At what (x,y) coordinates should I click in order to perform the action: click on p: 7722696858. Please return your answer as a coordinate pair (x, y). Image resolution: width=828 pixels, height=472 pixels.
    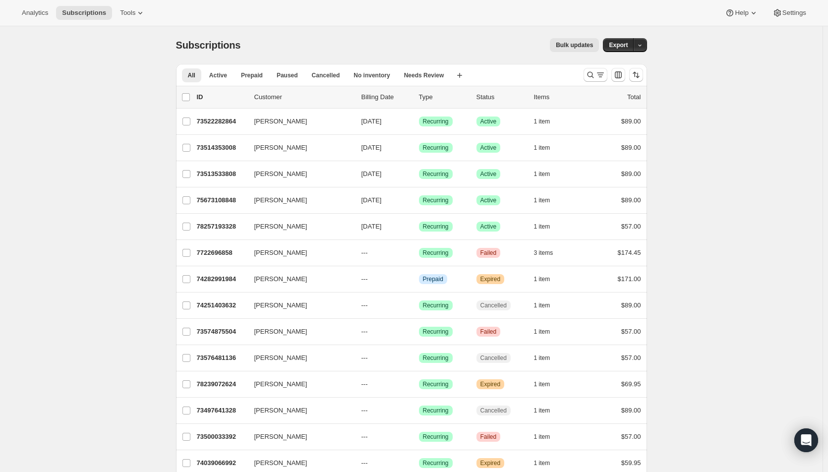
    Looking at the image, I should click on (222, 253).